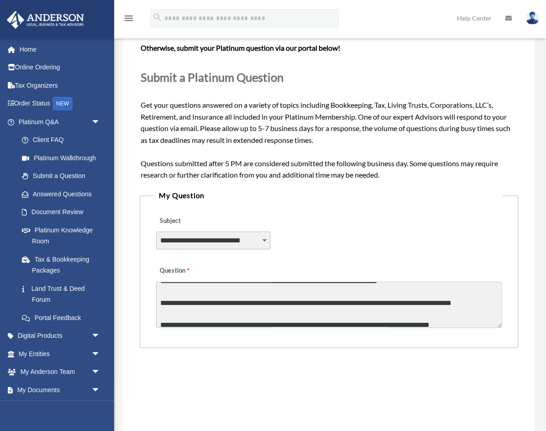 Image resolution: width=546 pixels, height=431 pixels. I want to click on label: Question, so click(191, 271).